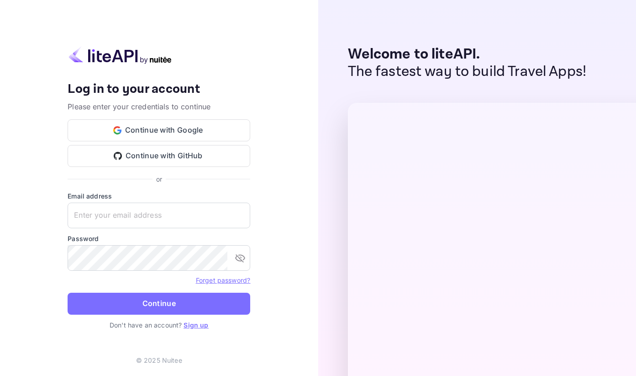 The width and height of the screenshot is (636, 376). I want to click on p: © 2025 Nuitee, so click(159, 360).